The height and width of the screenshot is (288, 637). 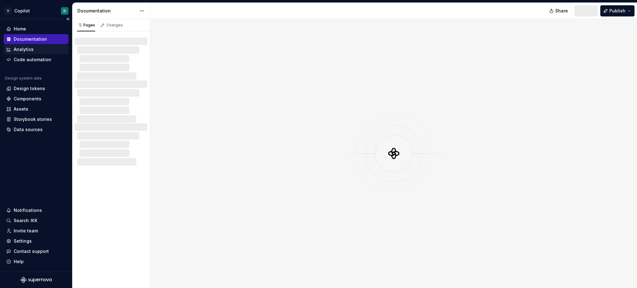 What do you see at coordinates (28, 130) in the screenshot?
I see `div: Data sources` at bounding box center [28, 130].